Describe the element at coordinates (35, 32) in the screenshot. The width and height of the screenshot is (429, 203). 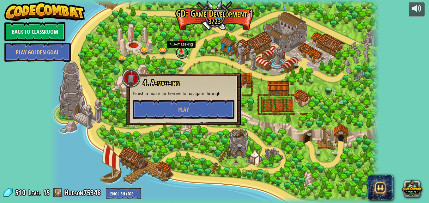
I see `a: Back to Classroom` at that location.